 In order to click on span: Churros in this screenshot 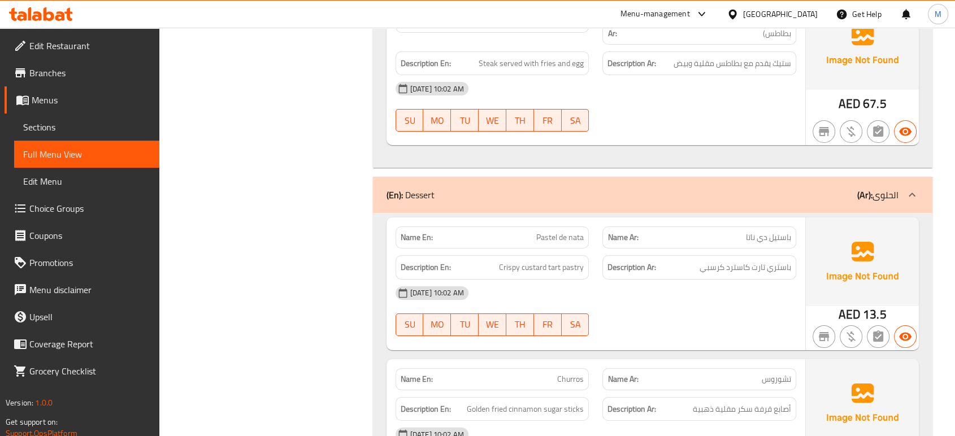, I will do `click(570, 379)`.